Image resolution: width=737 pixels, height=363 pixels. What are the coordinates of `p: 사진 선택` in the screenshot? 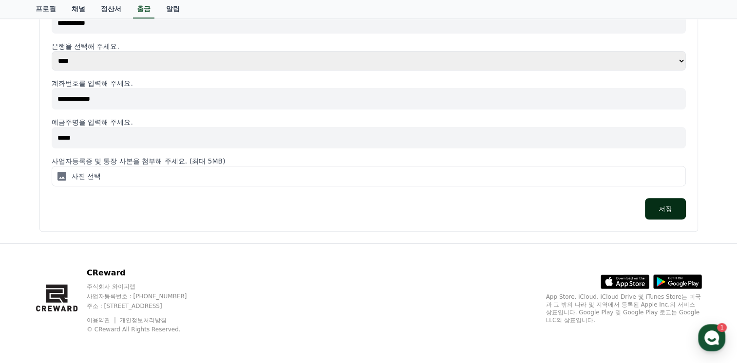 It's located at (86, 176).